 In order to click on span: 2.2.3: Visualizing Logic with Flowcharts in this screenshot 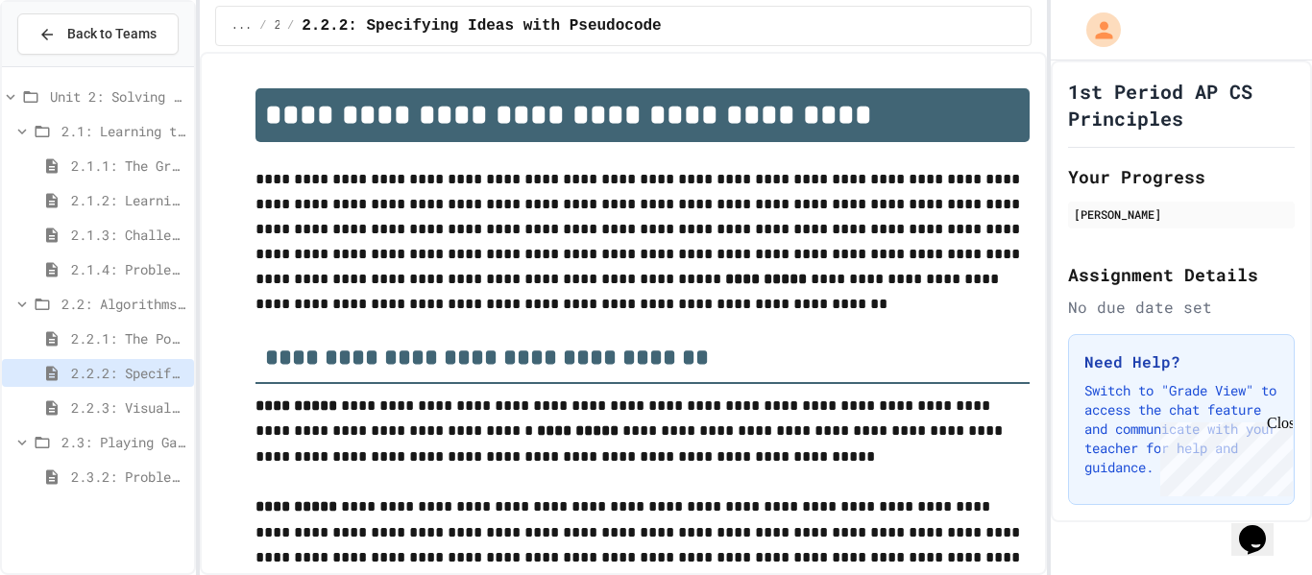, I will do `click(129, 407)`.